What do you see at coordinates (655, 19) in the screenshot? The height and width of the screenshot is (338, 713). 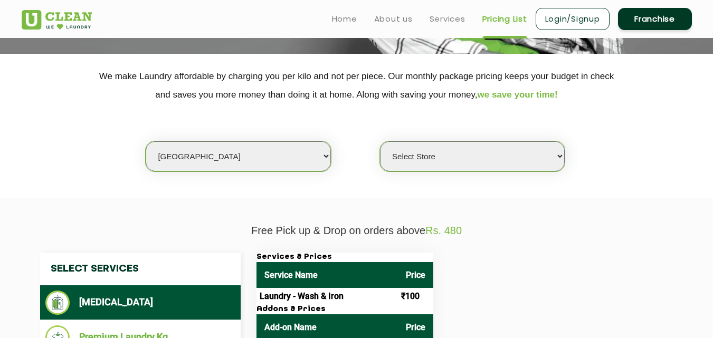 I see `a: Franchise` at bounding box center [655, 19].